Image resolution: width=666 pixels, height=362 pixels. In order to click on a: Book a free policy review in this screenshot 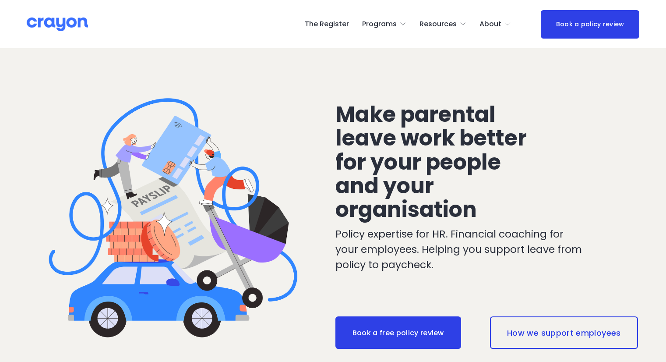, I will do `click(398, 332)`.